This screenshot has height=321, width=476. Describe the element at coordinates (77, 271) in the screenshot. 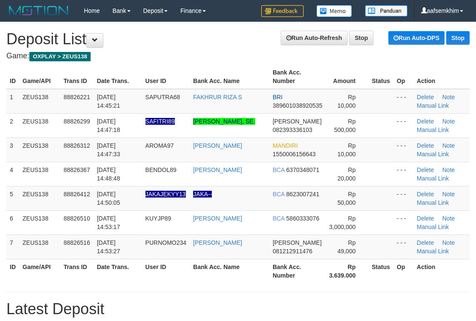

I see `th: Trans ID` at that location.